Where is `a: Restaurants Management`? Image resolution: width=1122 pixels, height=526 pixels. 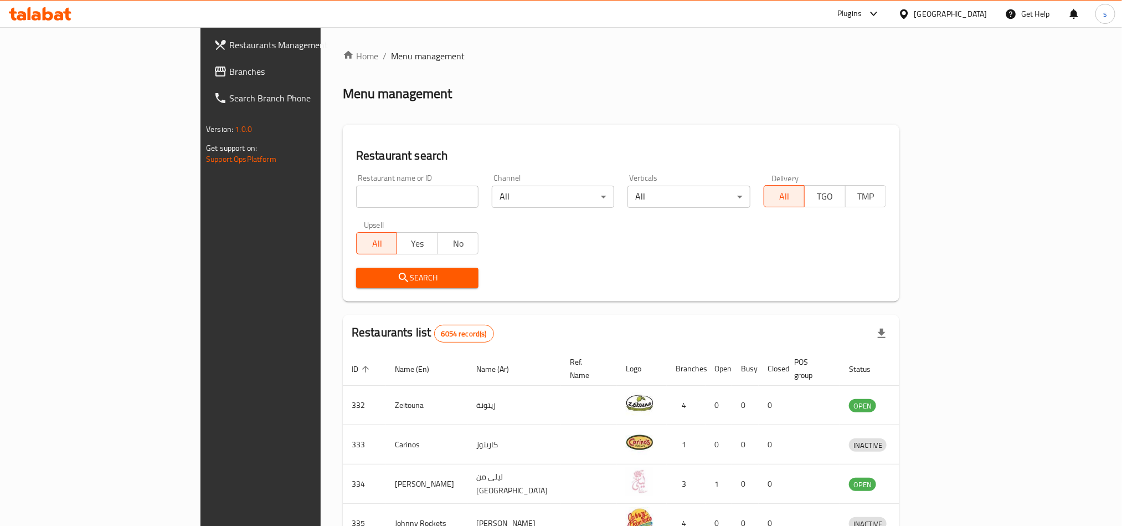
a: Restaurants Management is located at coordinates (296, 45).